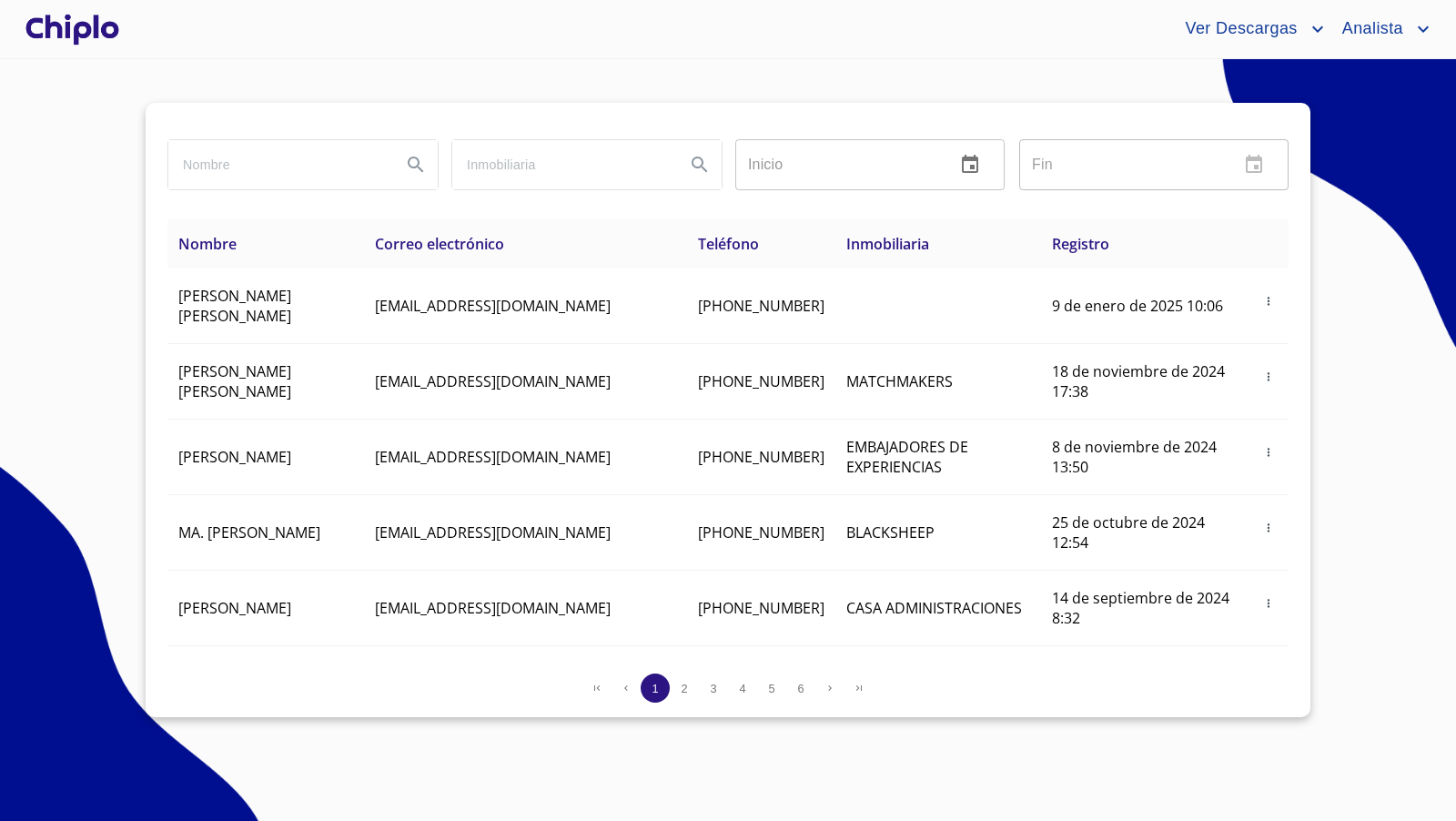  What do you see at coordinates (742, 688) in the screenshot?
I see `span: 4` at bounding box center [742, 688].